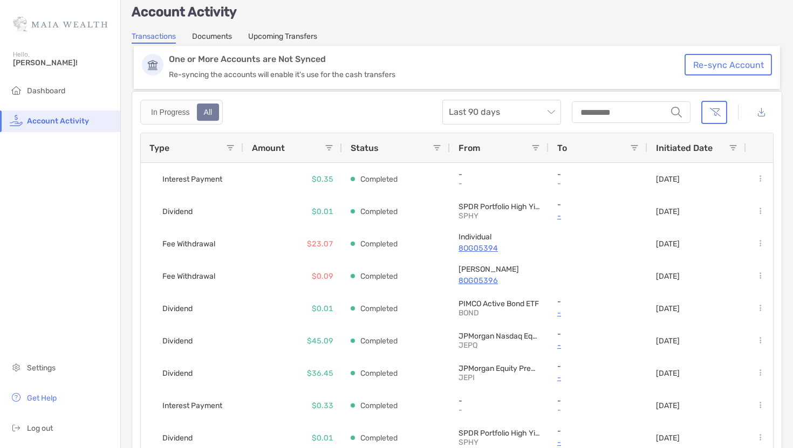 This screenshot has height=448, width=793. What do you see at coordinates (320, 373) in the screenshot?
I see `p: $36.45` at bounding box center [320, 373].